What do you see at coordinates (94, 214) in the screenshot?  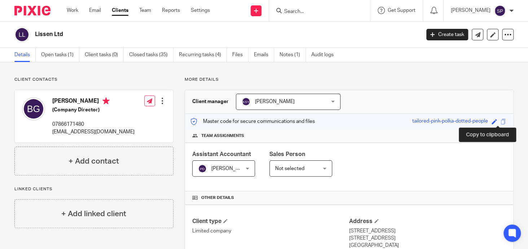 I see `h4: + Add linked client` at bounding box center [94, 214].